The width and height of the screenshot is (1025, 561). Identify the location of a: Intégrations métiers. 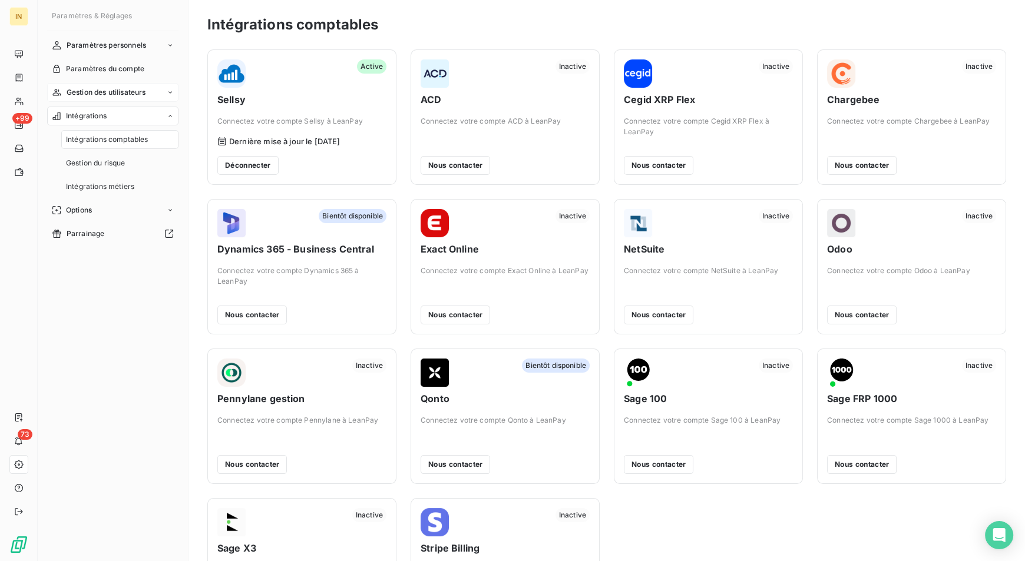
(120, 187).